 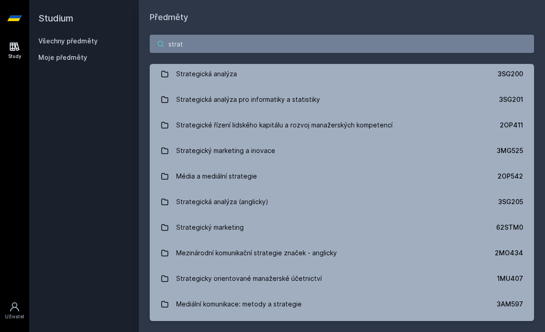 I want to click on div: Strategický marketing, so click(x=210, y=228).